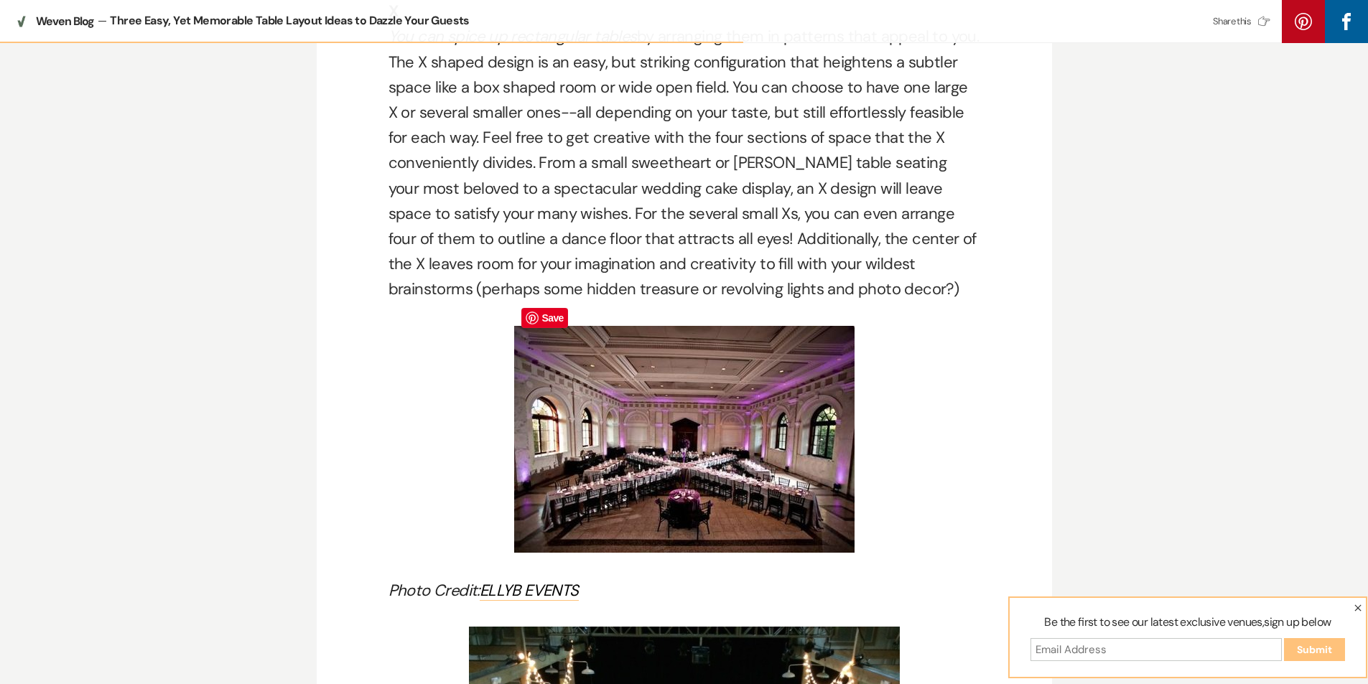 This screenshot has height=684, width=1368. I want to click on span: Weven Blog, so click(65, 22).